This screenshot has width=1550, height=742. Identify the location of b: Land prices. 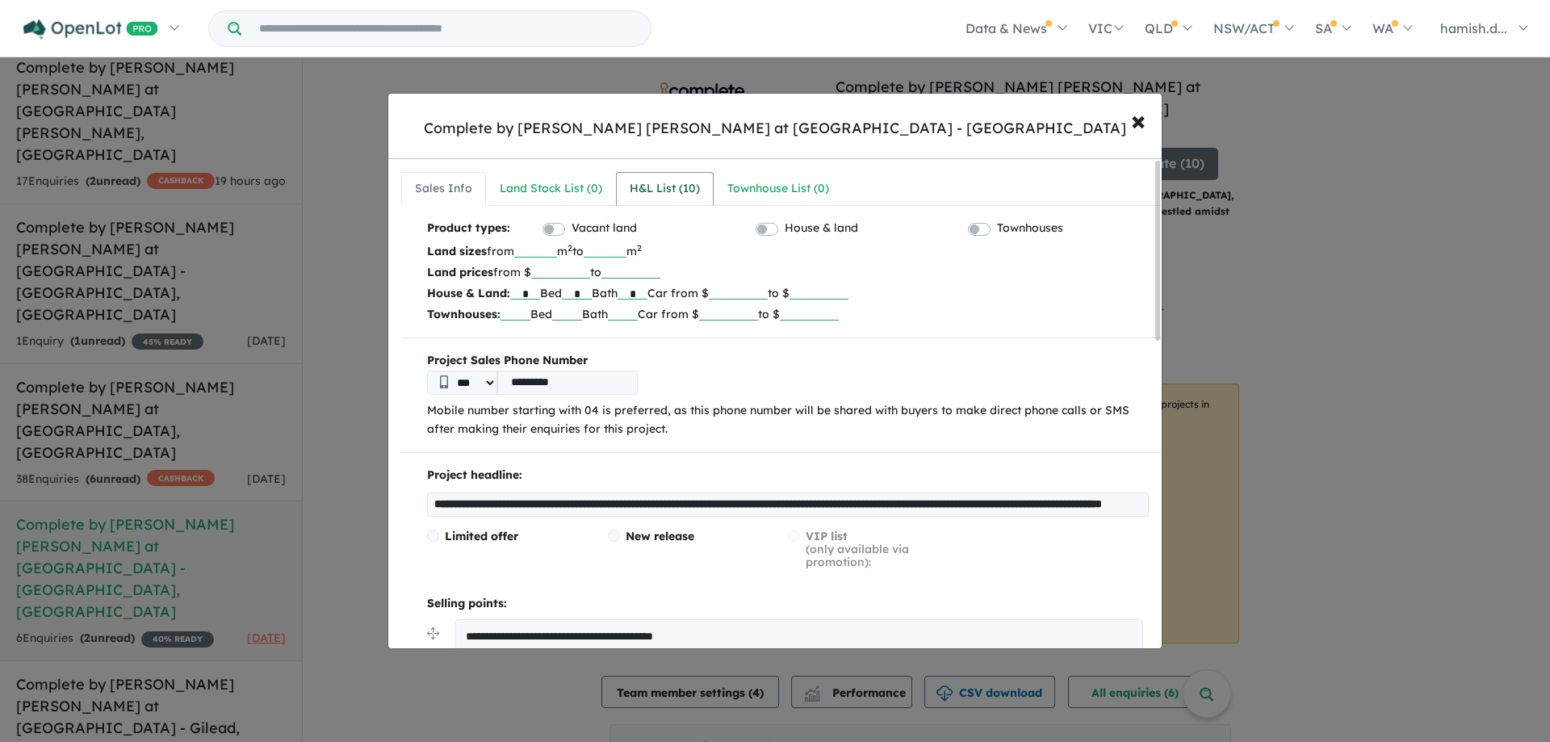
(460, 272).